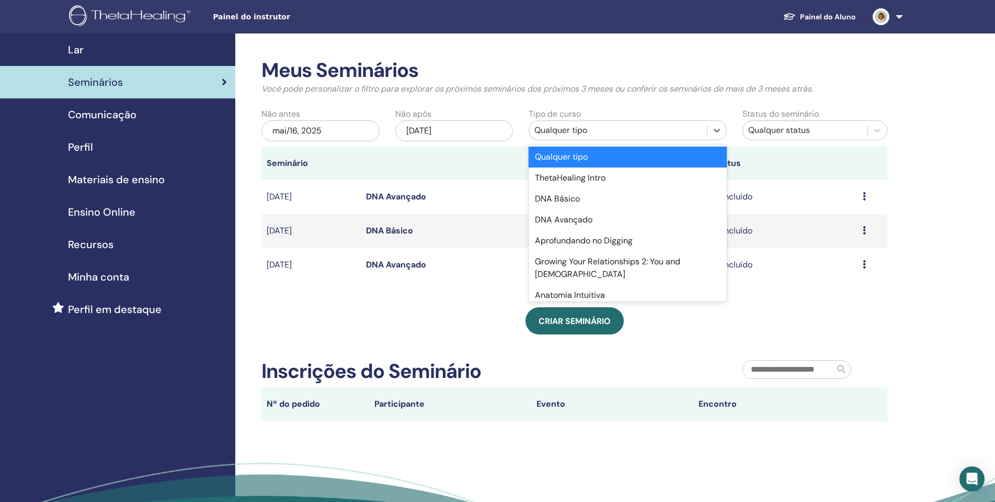 The width and height of the screenshot is (995, 502). Describe the element at coordinates (628, 241) in the screenshot. I see `div: Aprofundando no Digging` at that location.